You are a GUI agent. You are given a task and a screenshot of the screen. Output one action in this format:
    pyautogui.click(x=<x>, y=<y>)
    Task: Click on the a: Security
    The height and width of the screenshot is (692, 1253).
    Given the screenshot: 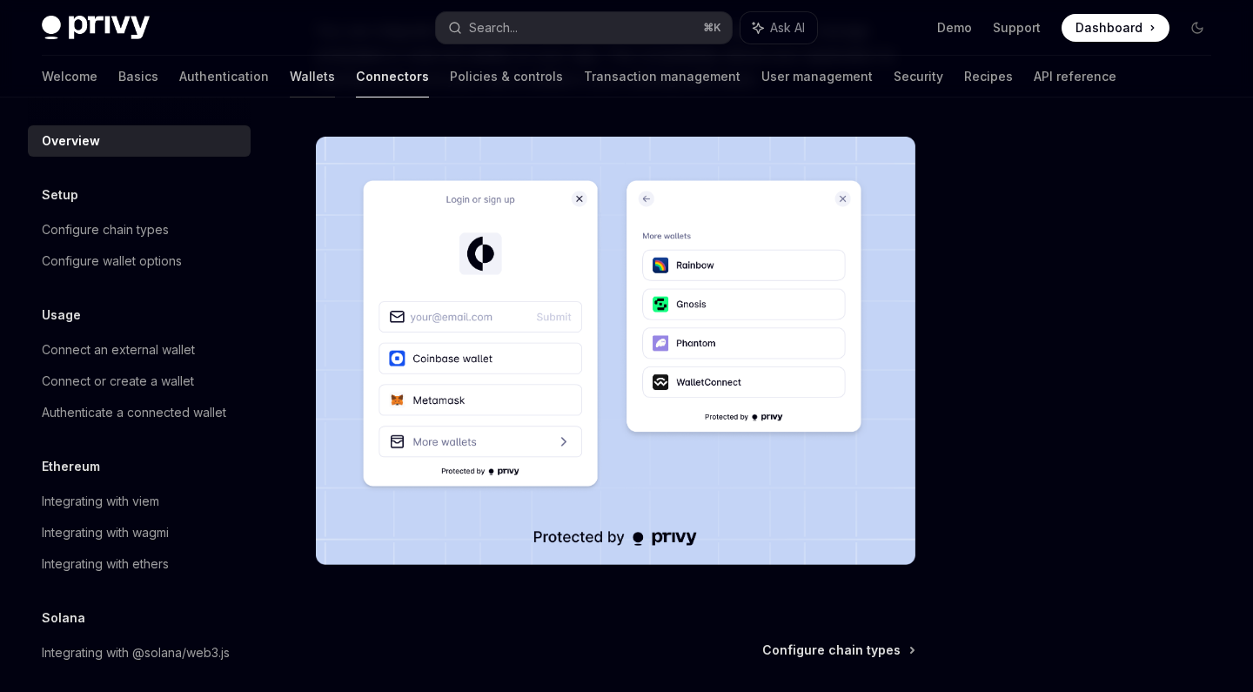 What is the action you would take?
    pyautogui.click(x=918, y=77)
    